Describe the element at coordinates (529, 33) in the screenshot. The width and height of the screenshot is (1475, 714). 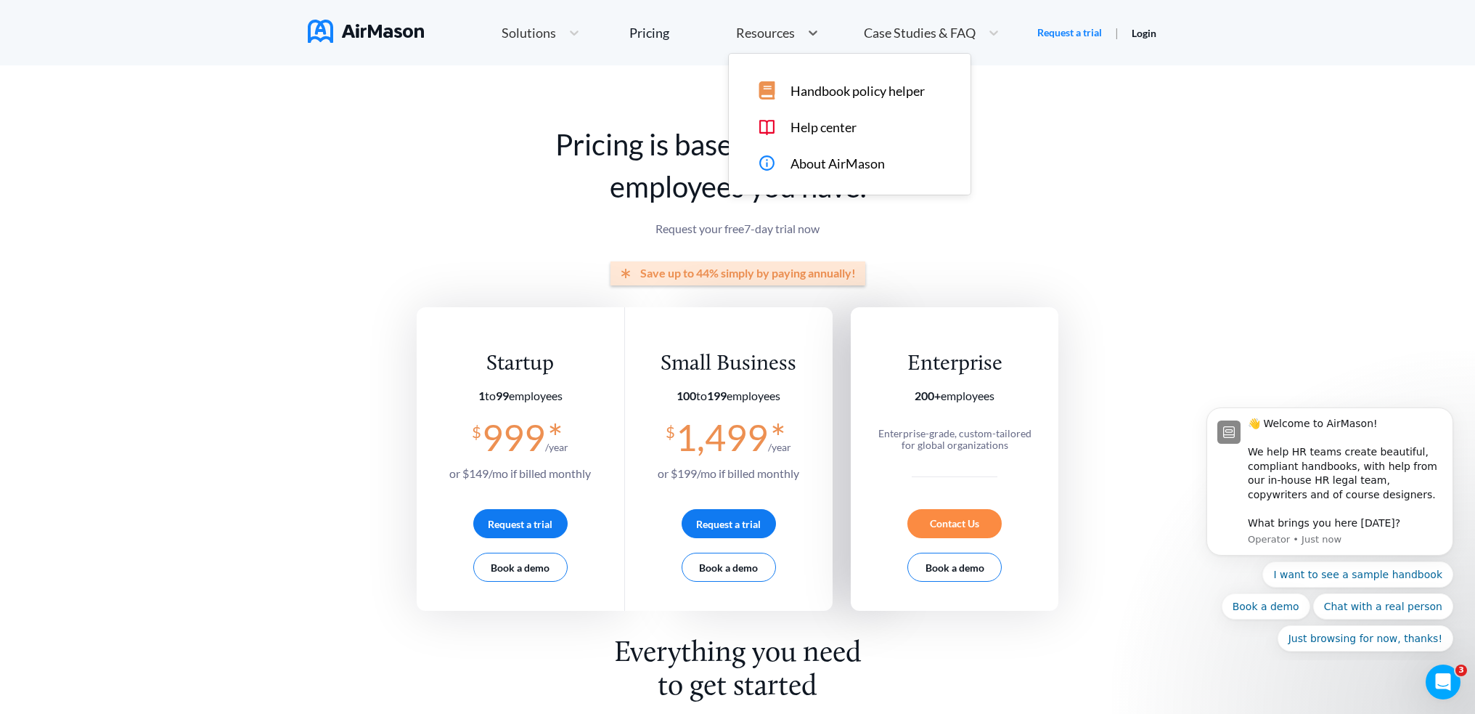
I see `span: Solutions` at that location.